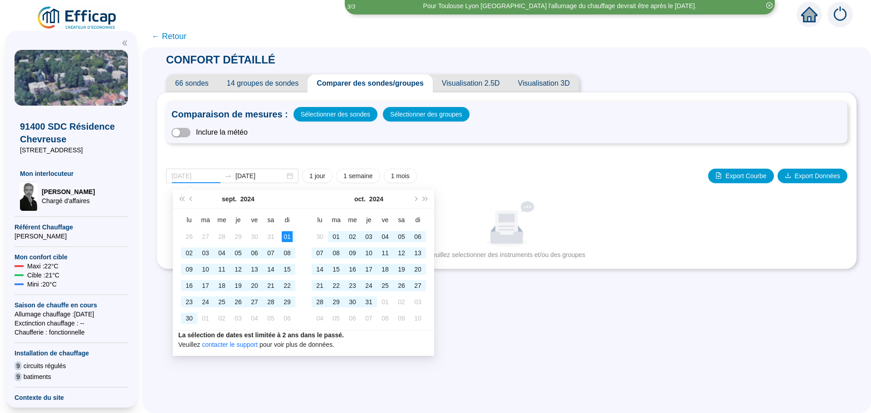 The height and width of the screenshot is (413, 871). Describe the element at coordinates (385, 253) in the screenshot. I see `td: 2024-10-11` at that location.